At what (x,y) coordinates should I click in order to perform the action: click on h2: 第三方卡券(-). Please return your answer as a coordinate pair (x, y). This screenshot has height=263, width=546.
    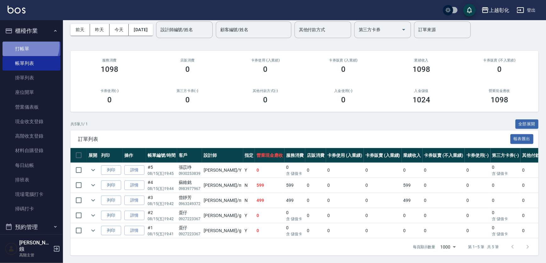
    Looking at the image, I should click on (188, 91).